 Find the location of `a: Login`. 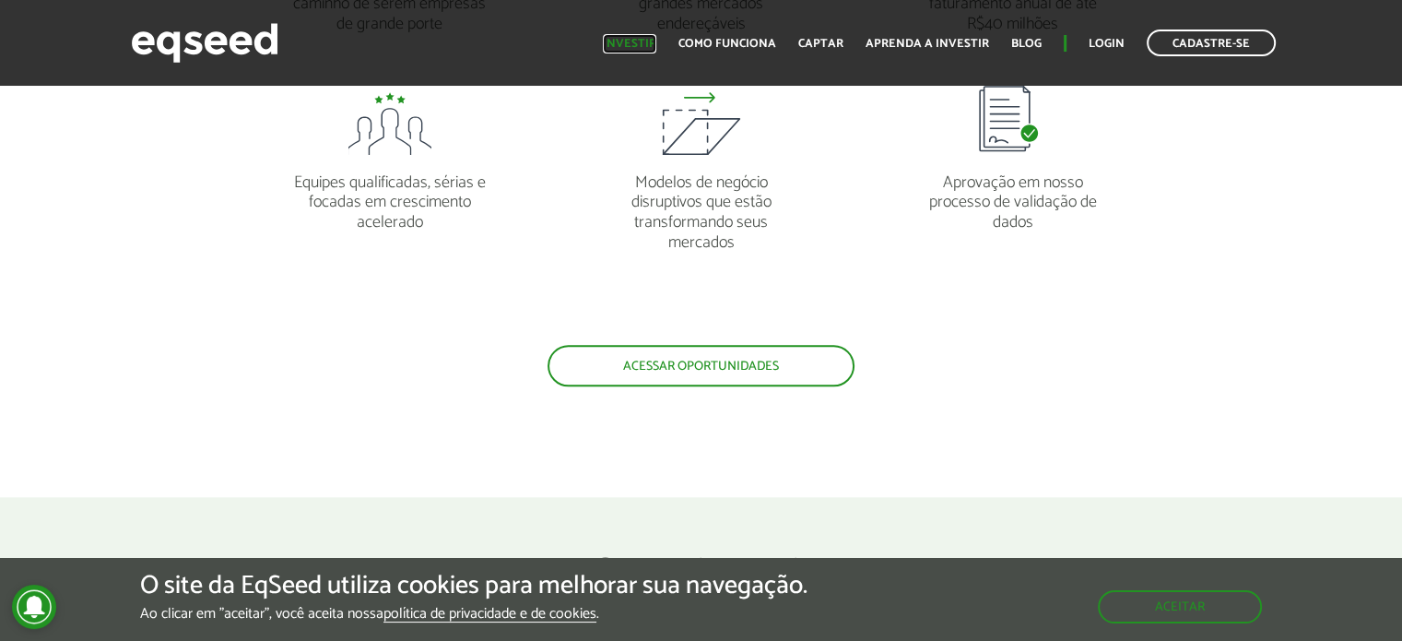

a: Login is located at coordinates (1106, 43).